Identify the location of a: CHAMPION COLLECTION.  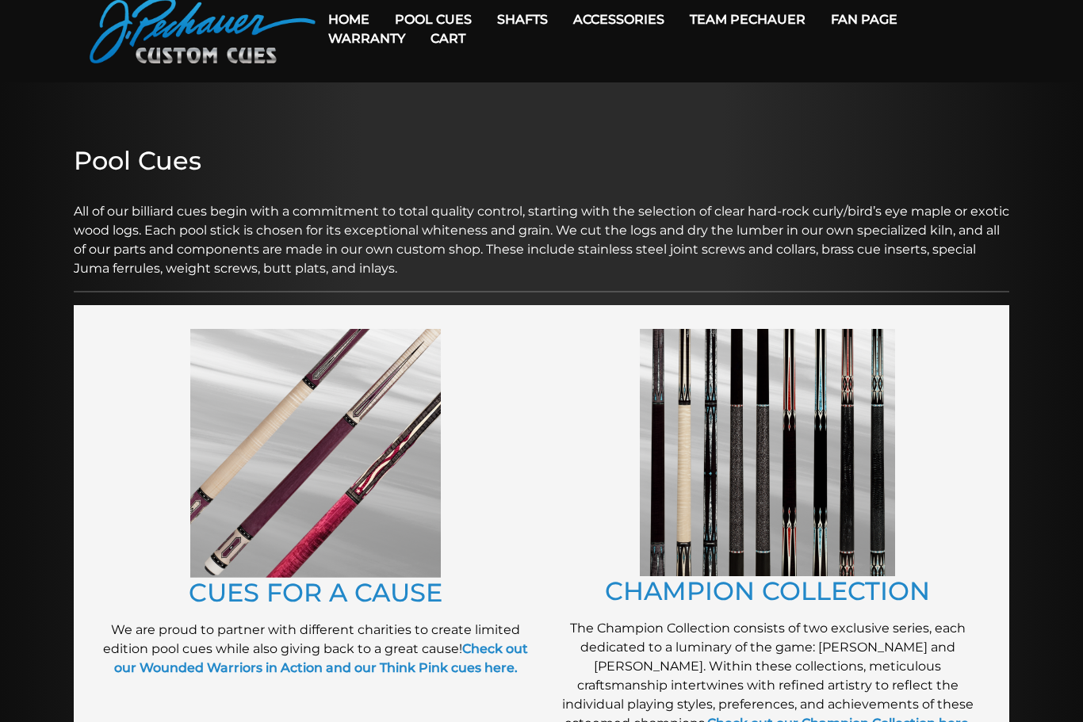
(768, 591).